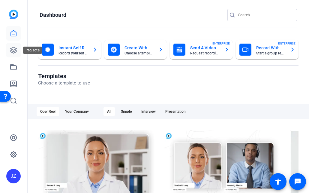 The image size is (309, 193). I want to click on mat-icon: message, so click(298, 181).